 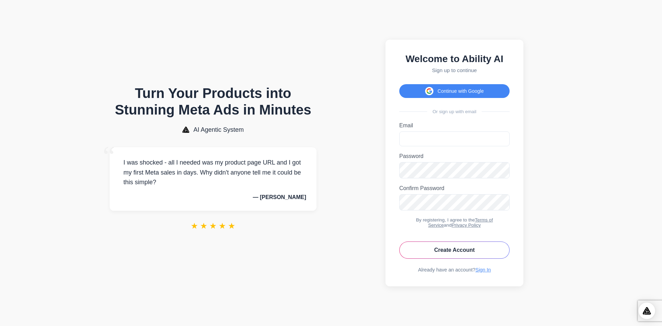 I want to click on div: By registering, I agree to the and, so click(x=455, y=223).